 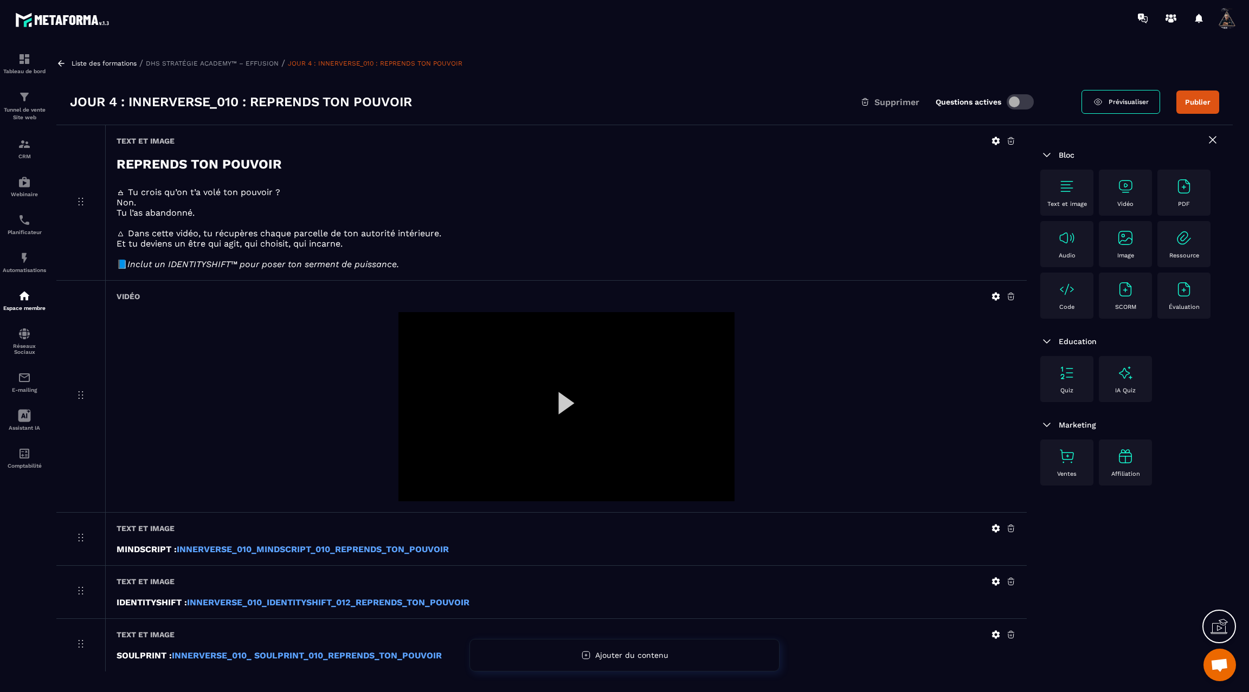 What do you see at coordinates (1067, 307) in the screenshot?
I see `p: Code` at bounding box center [1067, 307].